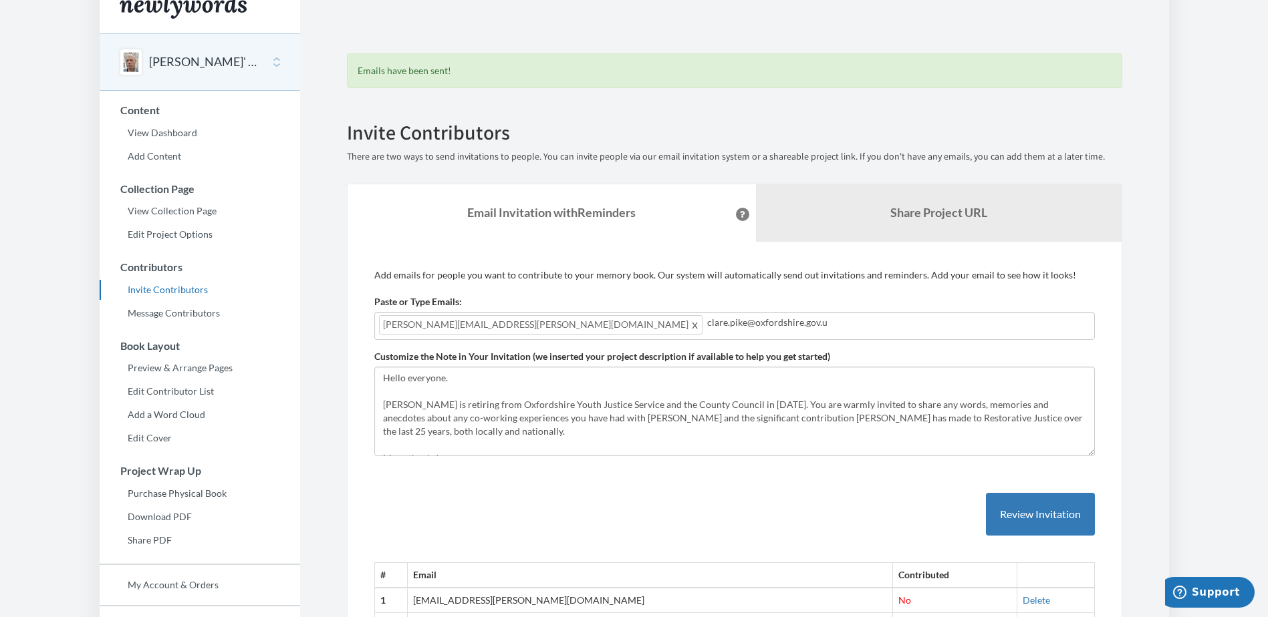 Image resolution: width=1268 pixels, height=617 pixels. I want to click on button: Review Invitation, so click(1040, 515).